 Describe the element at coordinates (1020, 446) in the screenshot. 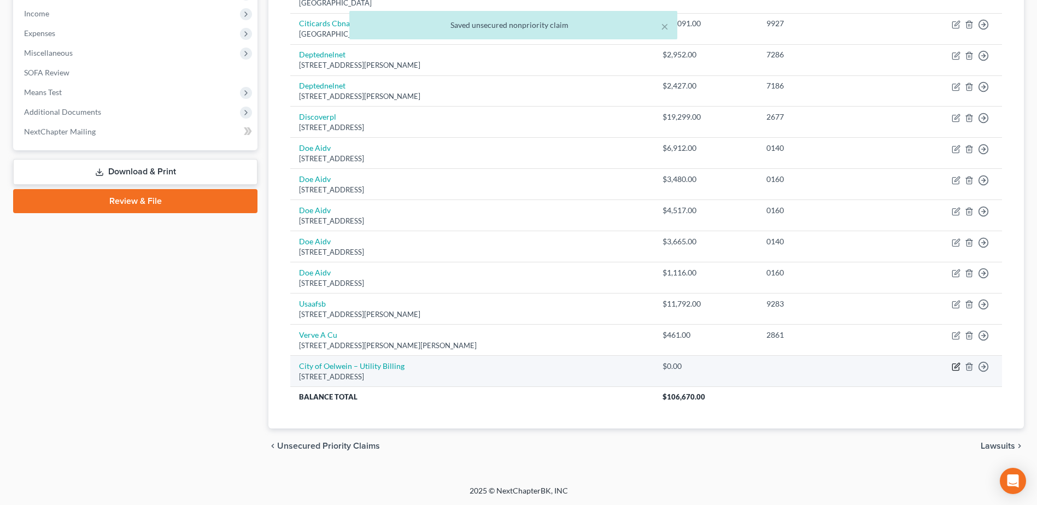

I see `i: chevron_right` at that location.